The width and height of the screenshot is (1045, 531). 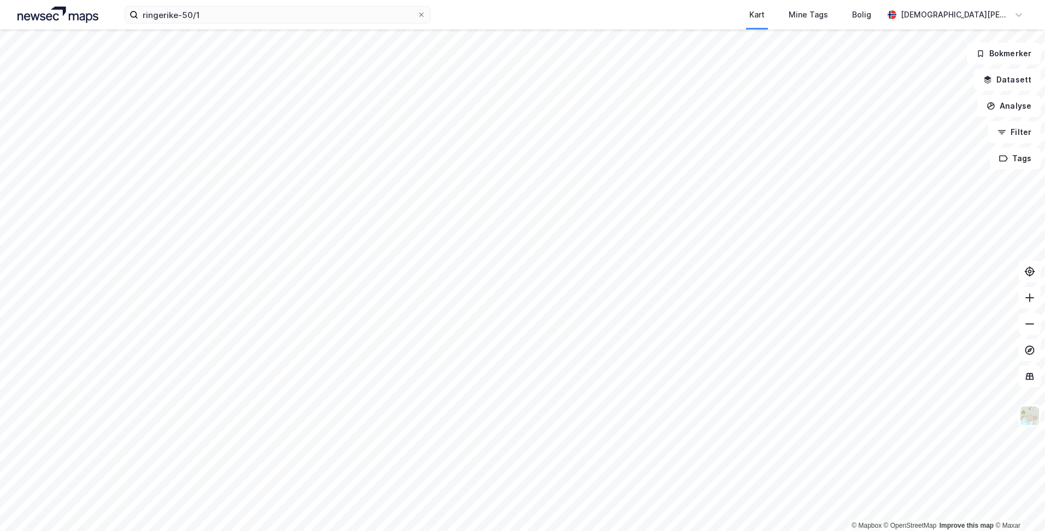 What do you see at coordinates (1015, 132) in the screenshot?
I see `button: Filter` at bounding box center [1015, 132].